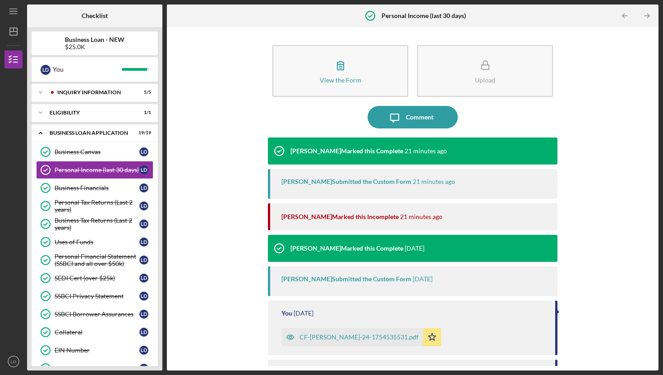 This screenshot has height=375, width=663. Describe the element at coordinates (97, 296) in the screenshot. I see `div: SSBCI Privacy Statement` at that location.